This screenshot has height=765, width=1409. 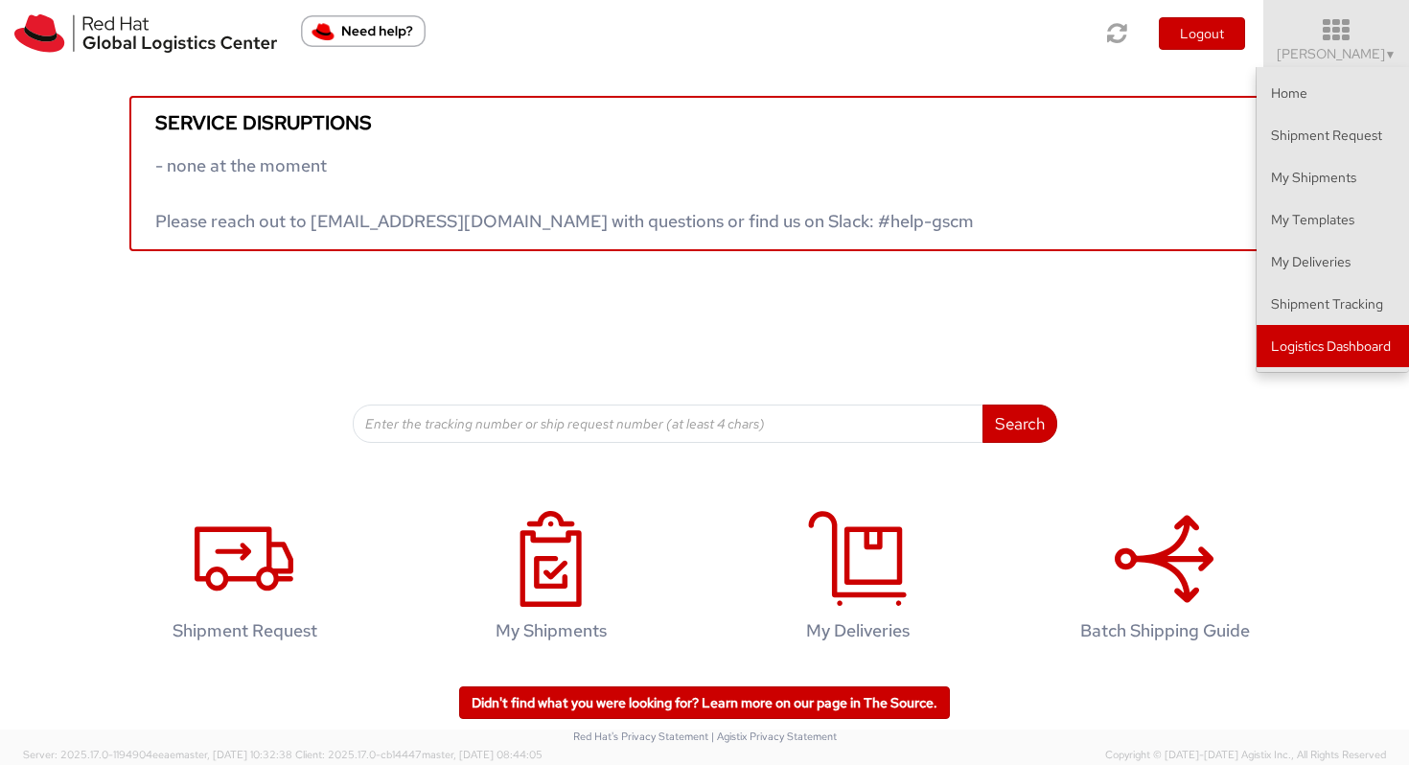 I want to click on button: Search, so click(x=1020, y=424).